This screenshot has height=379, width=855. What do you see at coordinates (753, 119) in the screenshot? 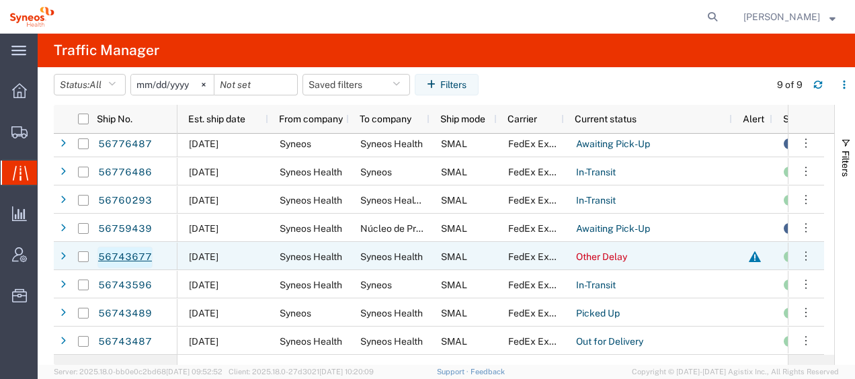
I see `span: Alert` at bounding box center [753, 119].